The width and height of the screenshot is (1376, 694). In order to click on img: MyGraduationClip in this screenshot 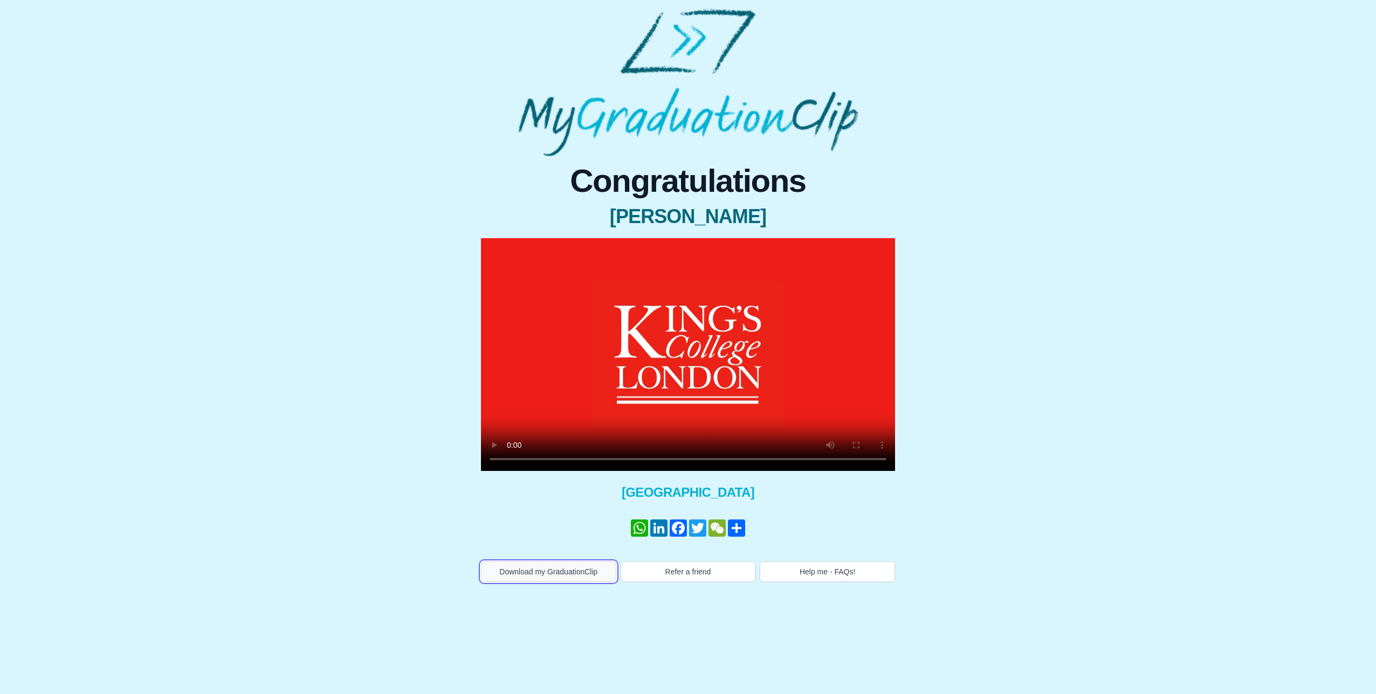, I will do `click(688, 82)`.